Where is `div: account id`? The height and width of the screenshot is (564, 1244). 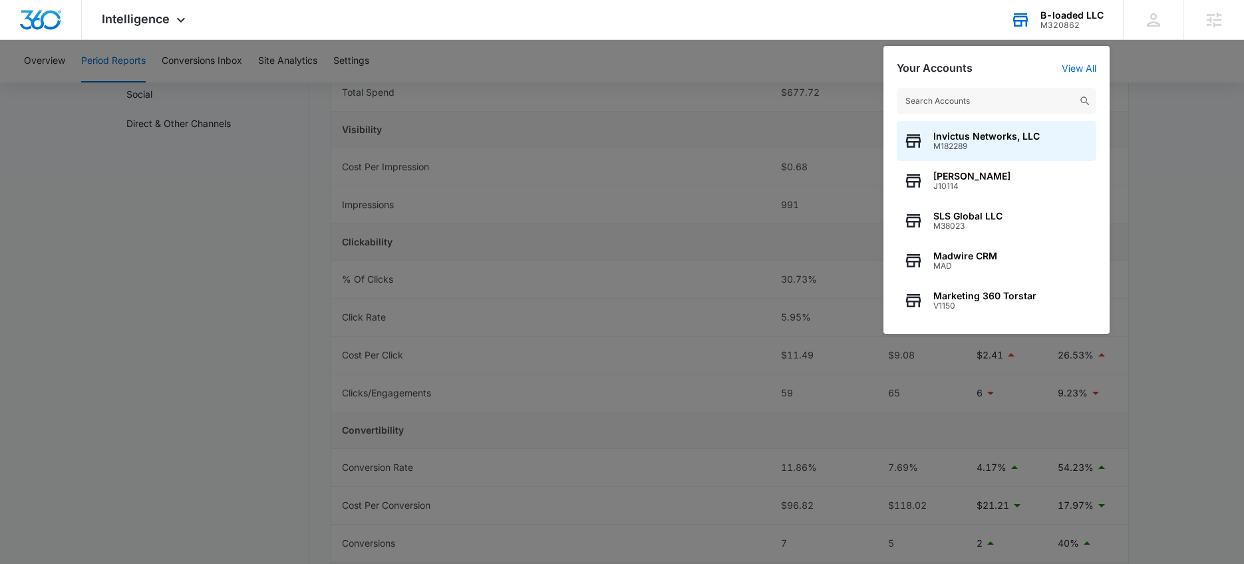
div: account id is located at coordinates (1072, 25).